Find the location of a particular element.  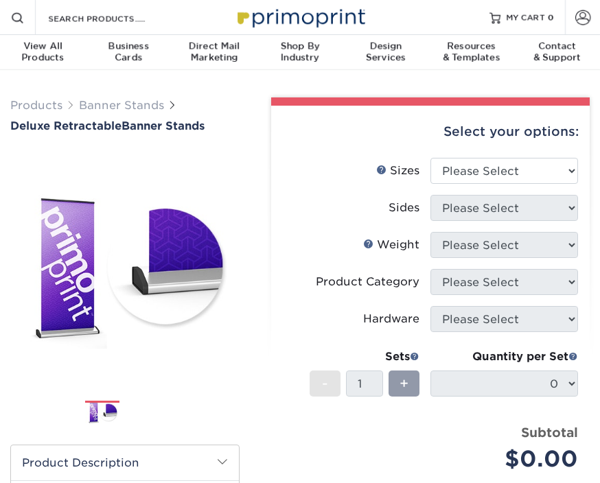

span: MY CART is located at coordinates (525, 17).